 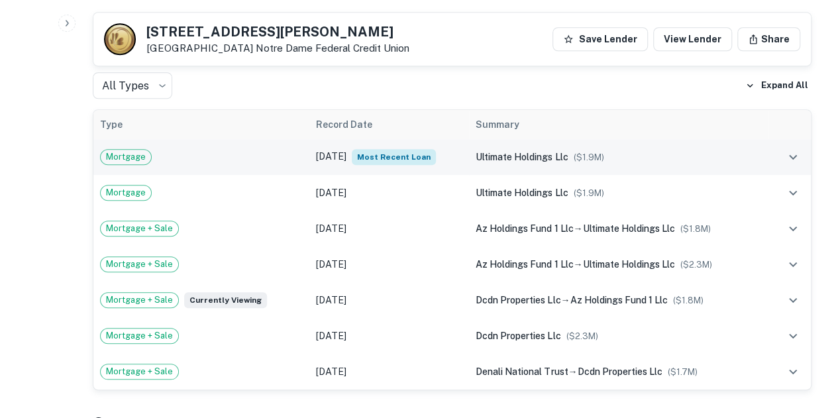 I want to click on span: Most Recent Loan, so click(x=393, y=157).